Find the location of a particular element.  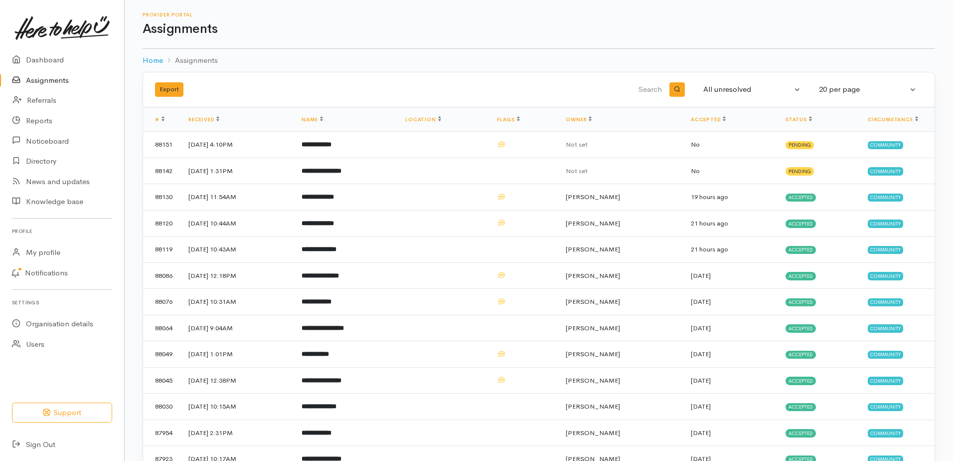

td: 88119 is located at coordinates (161, 249).